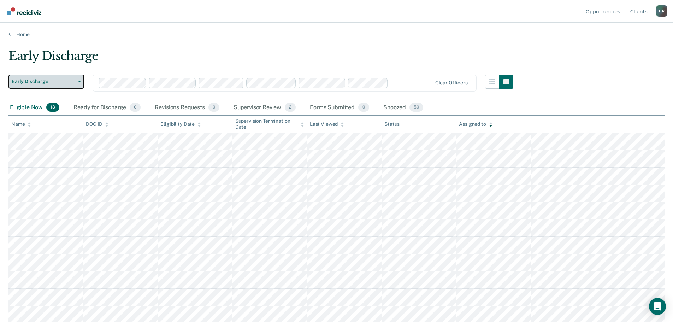  What do you see at coordinates (43, 81) in the screenshot?
I see `span: Early Discharge` at bounding box center [43, 81].